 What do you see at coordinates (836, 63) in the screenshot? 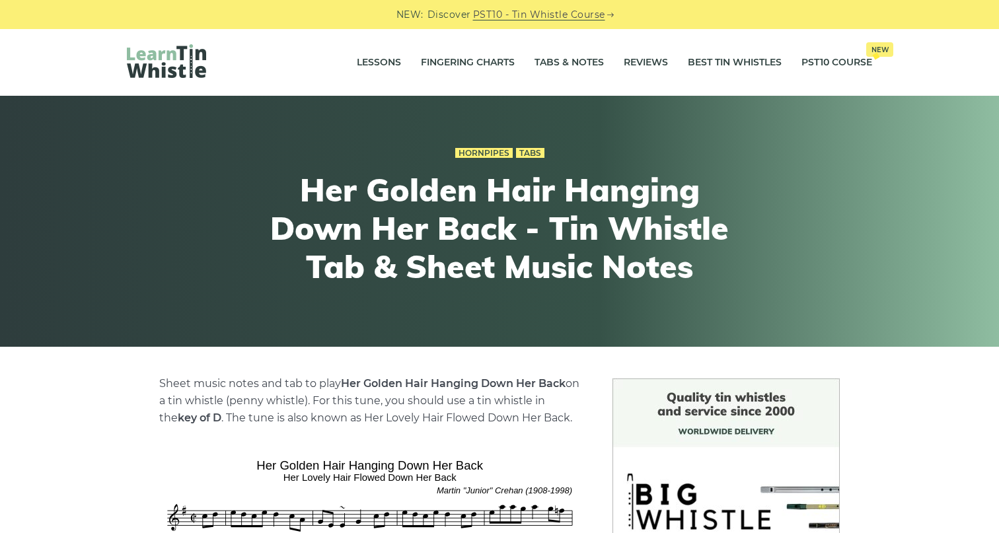
I see `a: PST10 CourseNew` at bounding box center [836, 63].